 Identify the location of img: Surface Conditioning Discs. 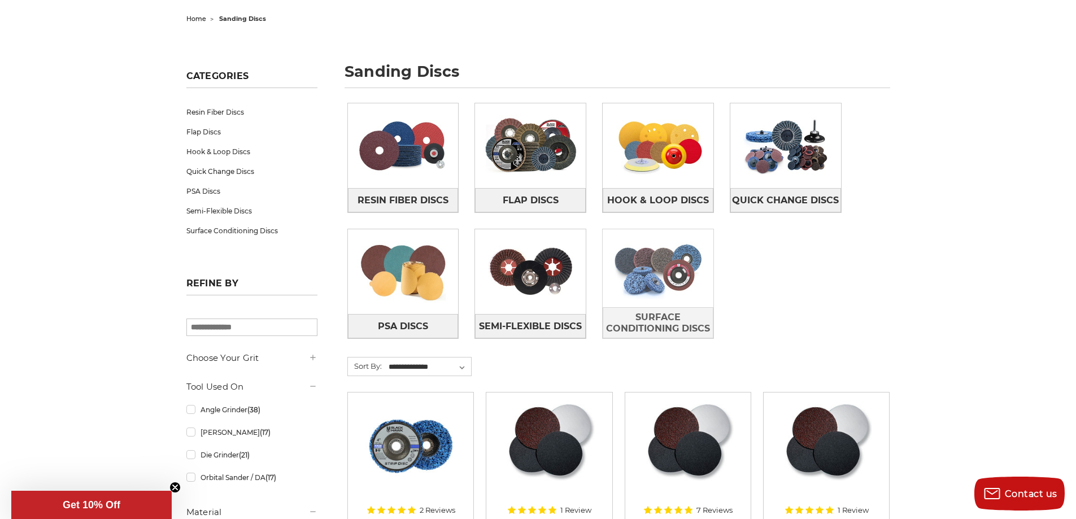
(658, 268).